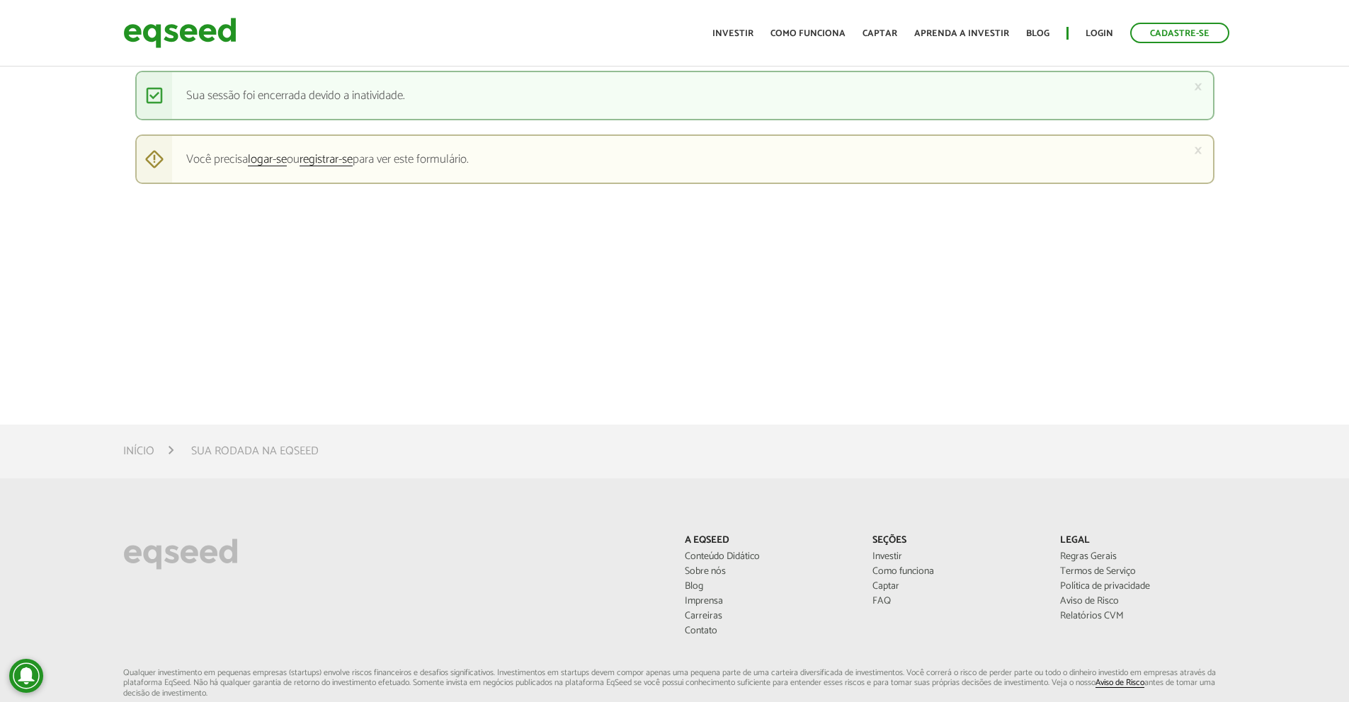 This screenshot has height=702, width=1349. I want to click on a: Aprenda a investir, so click(962, 33).